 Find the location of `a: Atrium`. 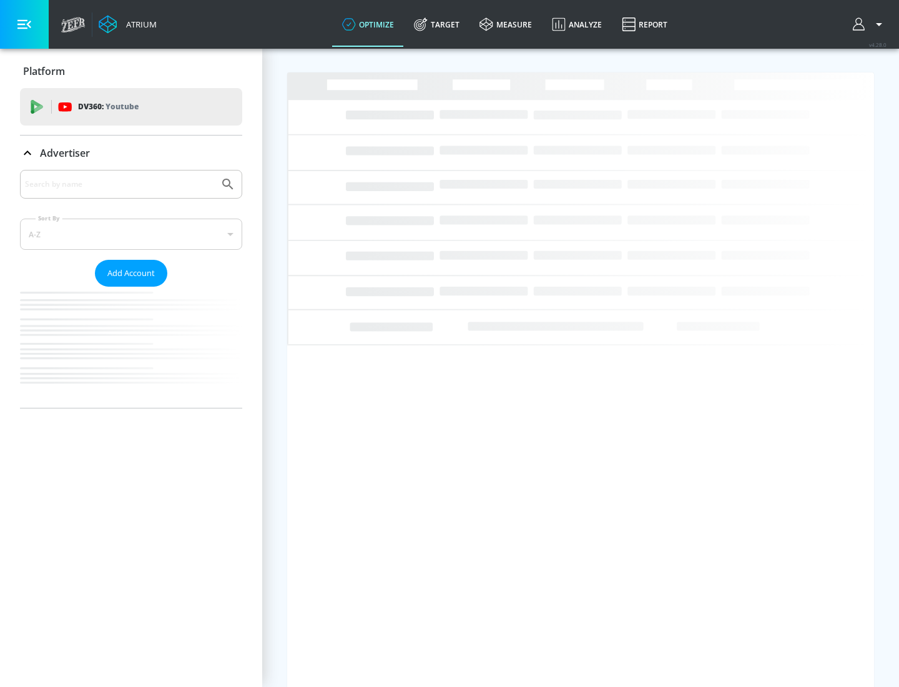

a: Atrium is located at coordinates (127, 24).